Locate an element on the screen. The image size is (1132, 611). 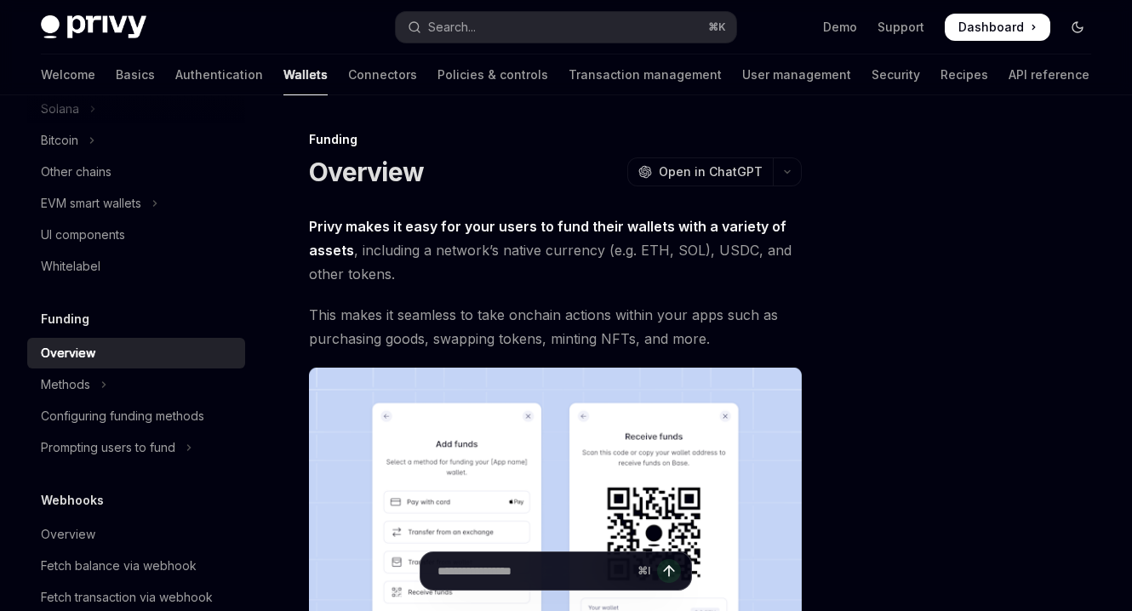
button: Send message is located at coordinates (669, 571).